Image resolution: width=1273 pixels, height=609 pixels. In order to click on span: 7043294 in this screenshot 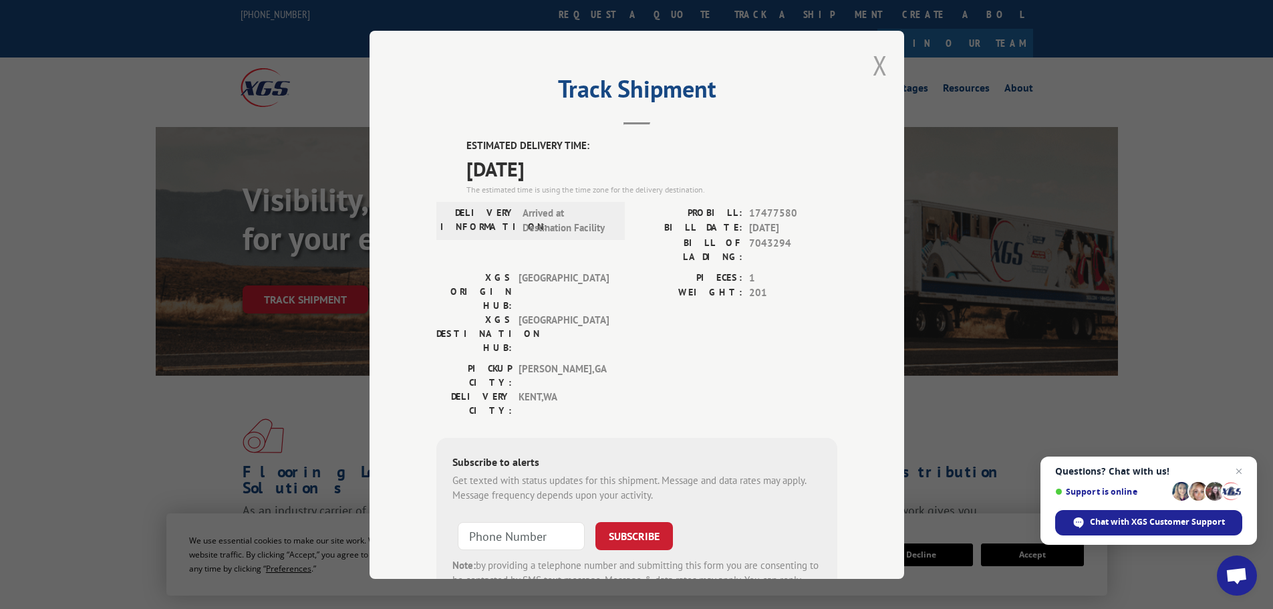, I will do `click(793, 249)`.